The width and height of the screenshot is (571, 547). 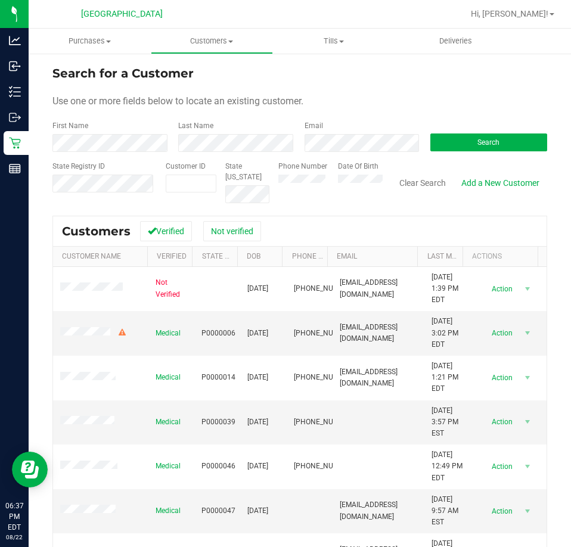 What do you see at coordinates (15, 143) in the screenshot?
I see `inline-svg: Retail` at bounding box center [15, 143].